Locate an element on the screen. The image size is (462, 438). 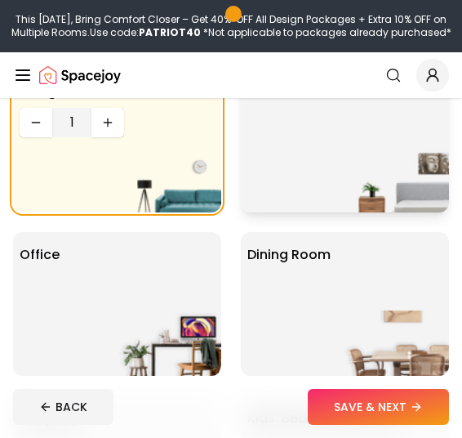
button: BACK is located at coordinates (63, 406).